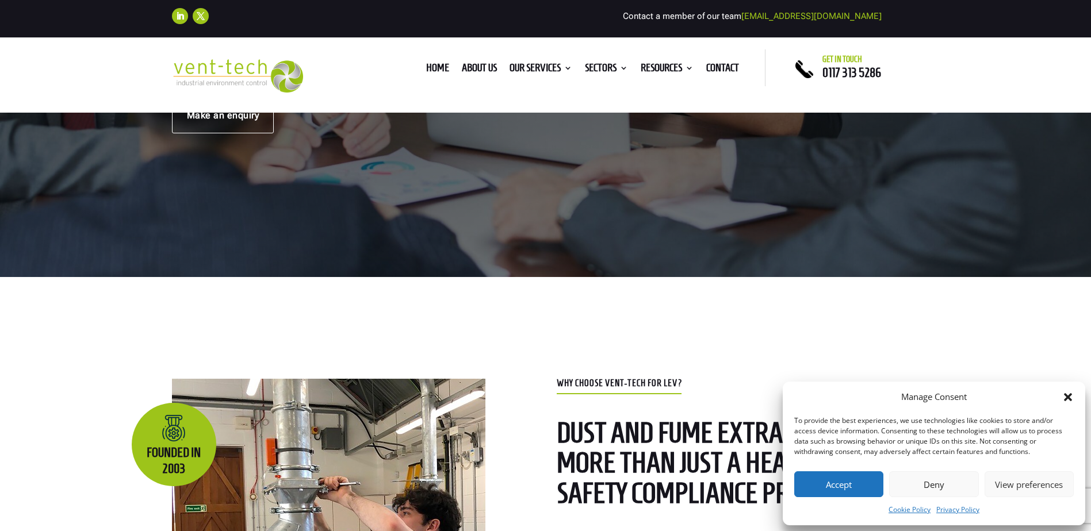 This screenshot has height=531, width=1091. What do you see at coordinates (738, 466) in the screenshot?
I see `h2: dust and fume extraction is more than just a health and safety compliance process.` at bounding box center [738, 466].